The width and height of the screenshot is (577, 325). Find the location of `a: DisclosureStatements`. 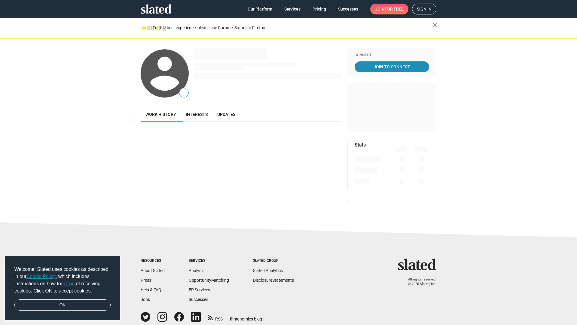

a: DisclosureStatements is located at coordinates (274, 280).